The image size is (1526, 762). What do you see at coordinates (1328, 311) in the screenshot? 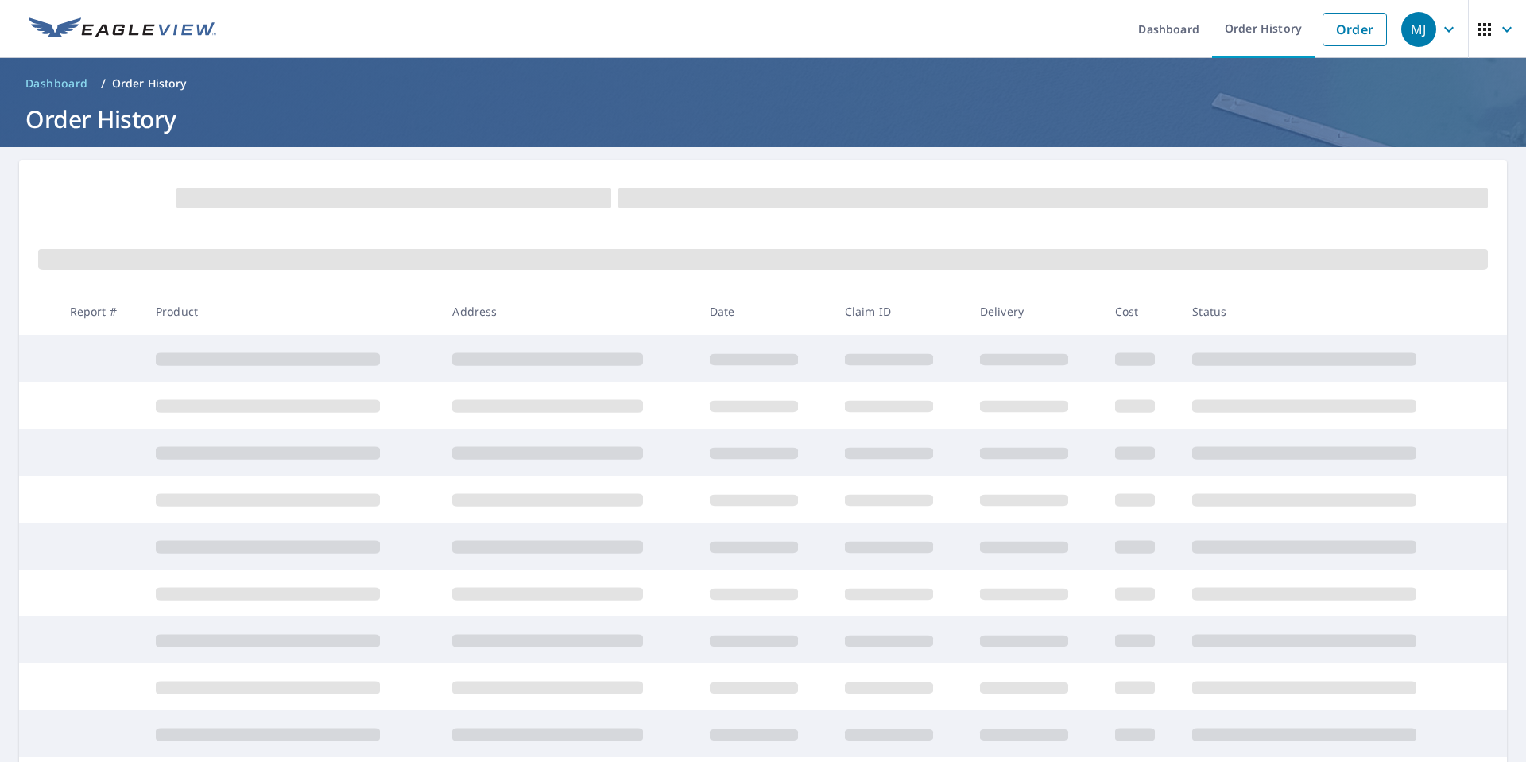
I see `th: Status` at bounding box center [1328, 311].